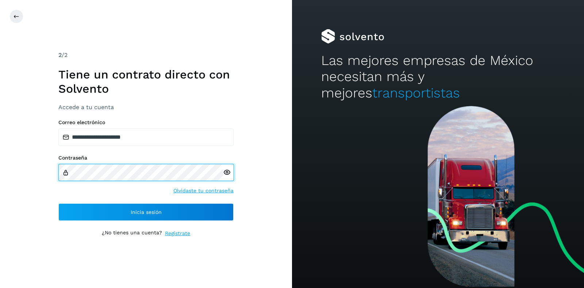 The image size is (584, 288). Describe the element at coordinates (146, 122) in the screenshot. I see `label: Correo electrónico` at that location.